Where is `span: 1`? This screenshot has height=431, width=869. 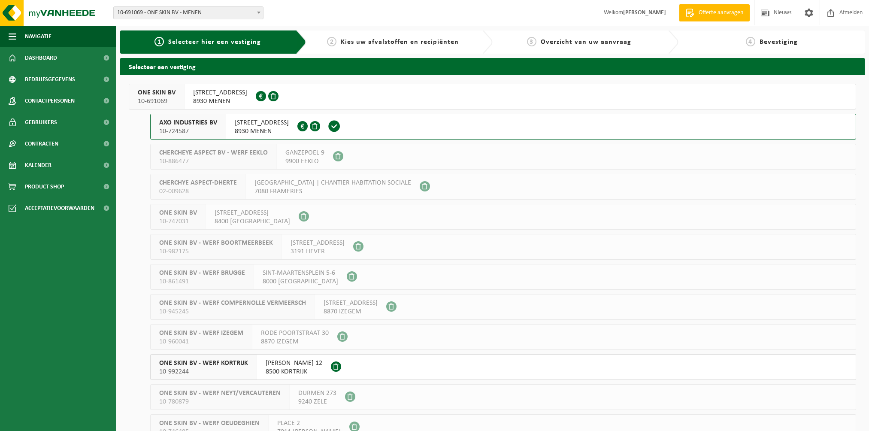
span: 1 is located at coordinates (159, 42).